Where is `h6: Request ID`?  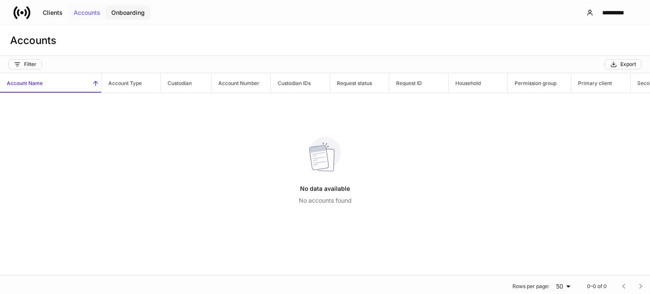
h6: Request ID is located at coordinates (405, 83).